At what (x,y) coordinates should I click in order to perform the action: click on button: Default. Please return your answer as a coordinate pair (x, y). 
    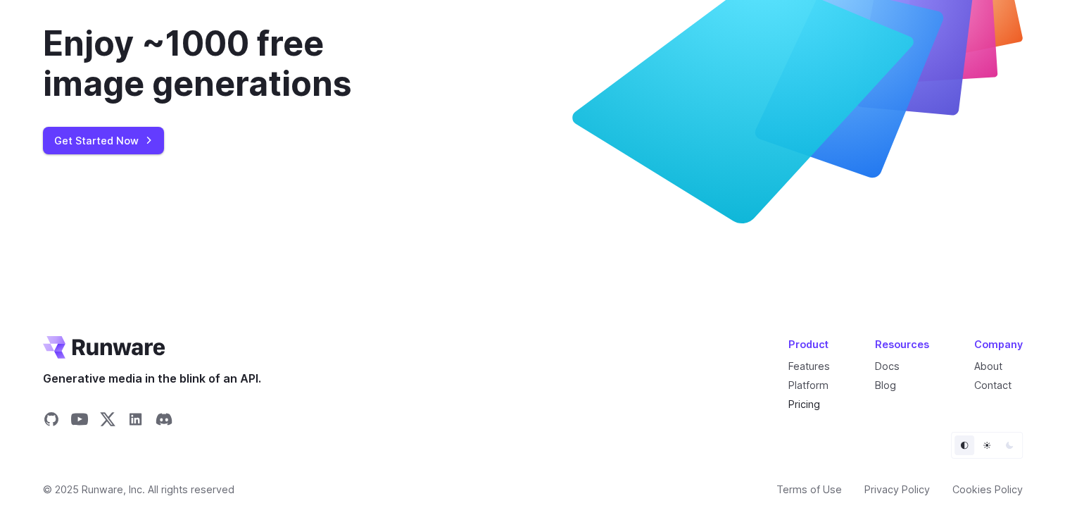
    Looking at the image, I should click on (965, 445).